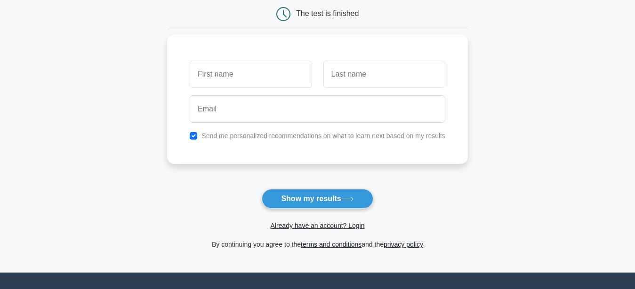  What do you see at coordinates (317, 109) in the screenshot?
I see `input: Email` at bounding box center [317, 109].